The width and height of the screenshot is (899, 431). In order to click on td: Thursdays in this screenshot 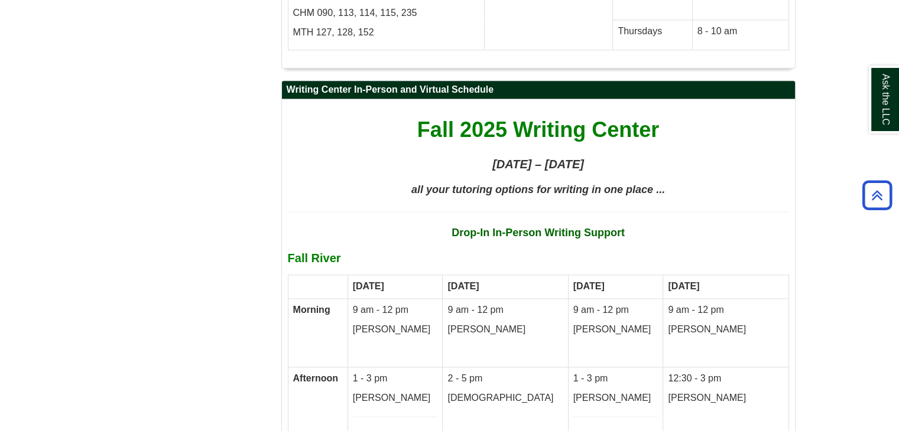, I will do `click(652, 35)`.